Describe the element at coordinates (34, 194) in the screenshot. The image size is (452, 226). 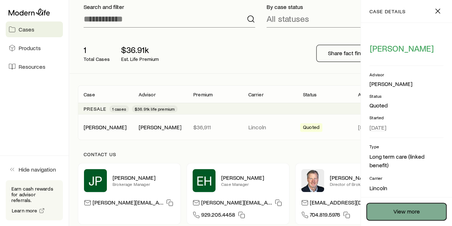
I see `p: Earn cash rewards for advisor referrals.` at that location.